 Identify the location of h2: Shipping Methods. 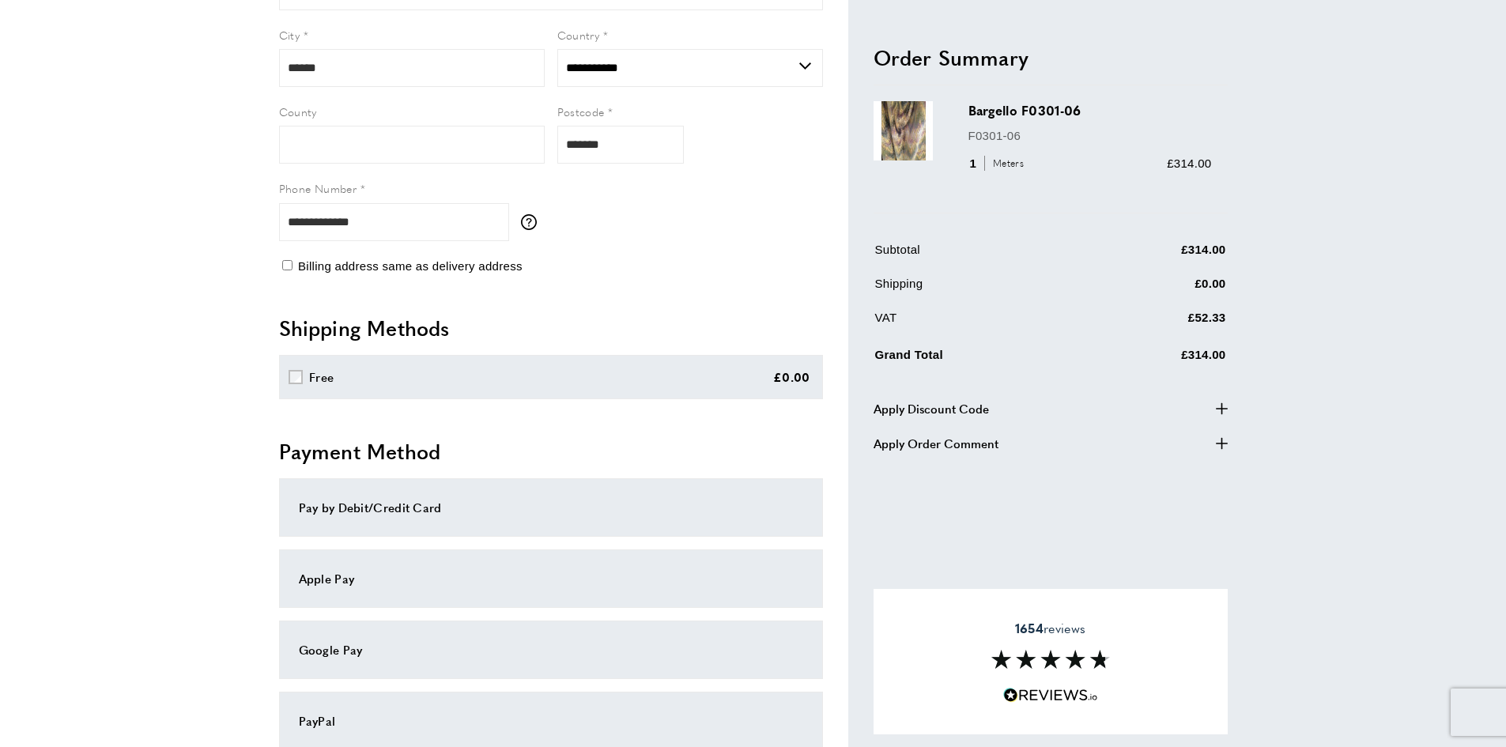
(551, 328).